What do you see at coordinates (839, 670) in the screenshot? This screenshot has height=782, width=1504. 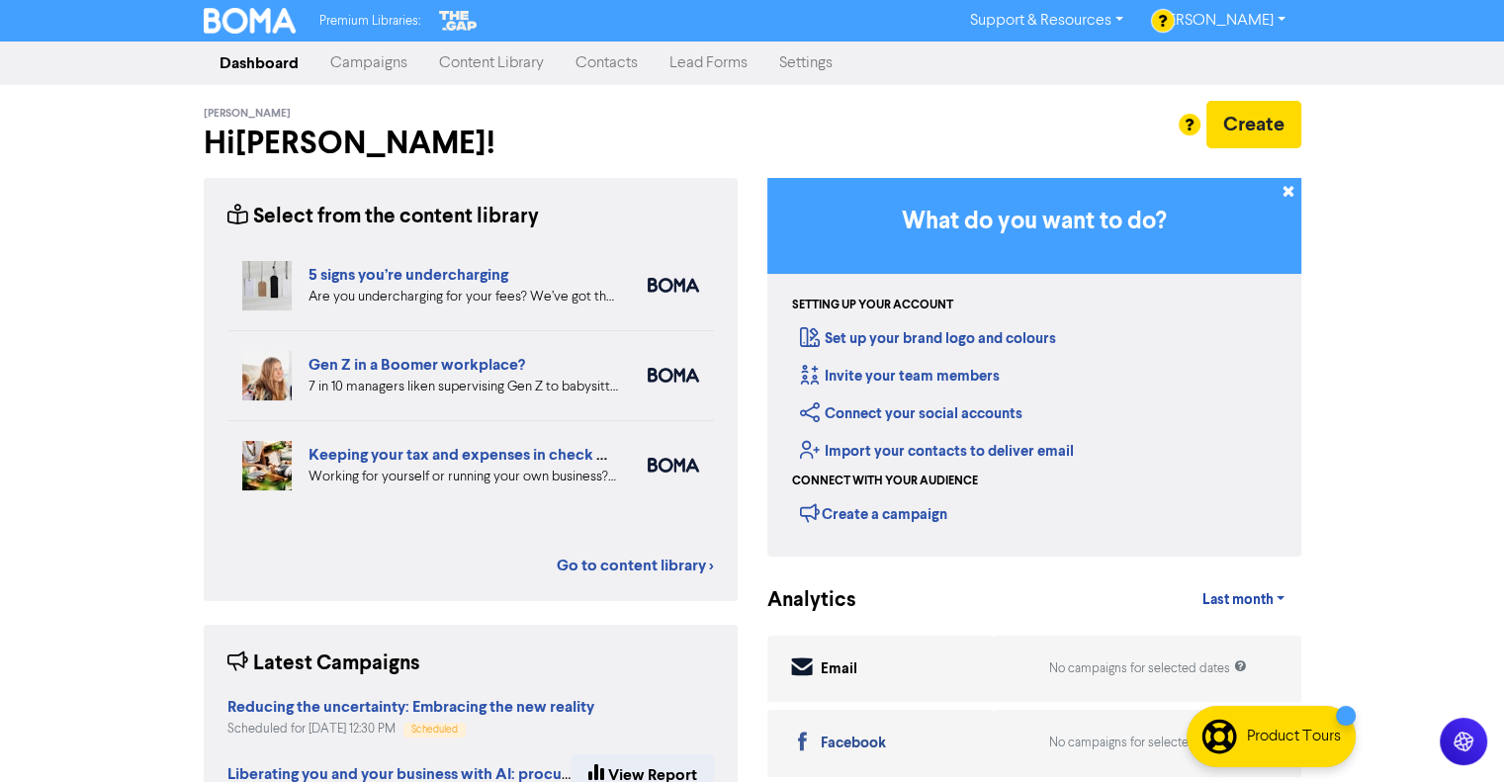 I see `div: Email` at bounding box center [839, 670].